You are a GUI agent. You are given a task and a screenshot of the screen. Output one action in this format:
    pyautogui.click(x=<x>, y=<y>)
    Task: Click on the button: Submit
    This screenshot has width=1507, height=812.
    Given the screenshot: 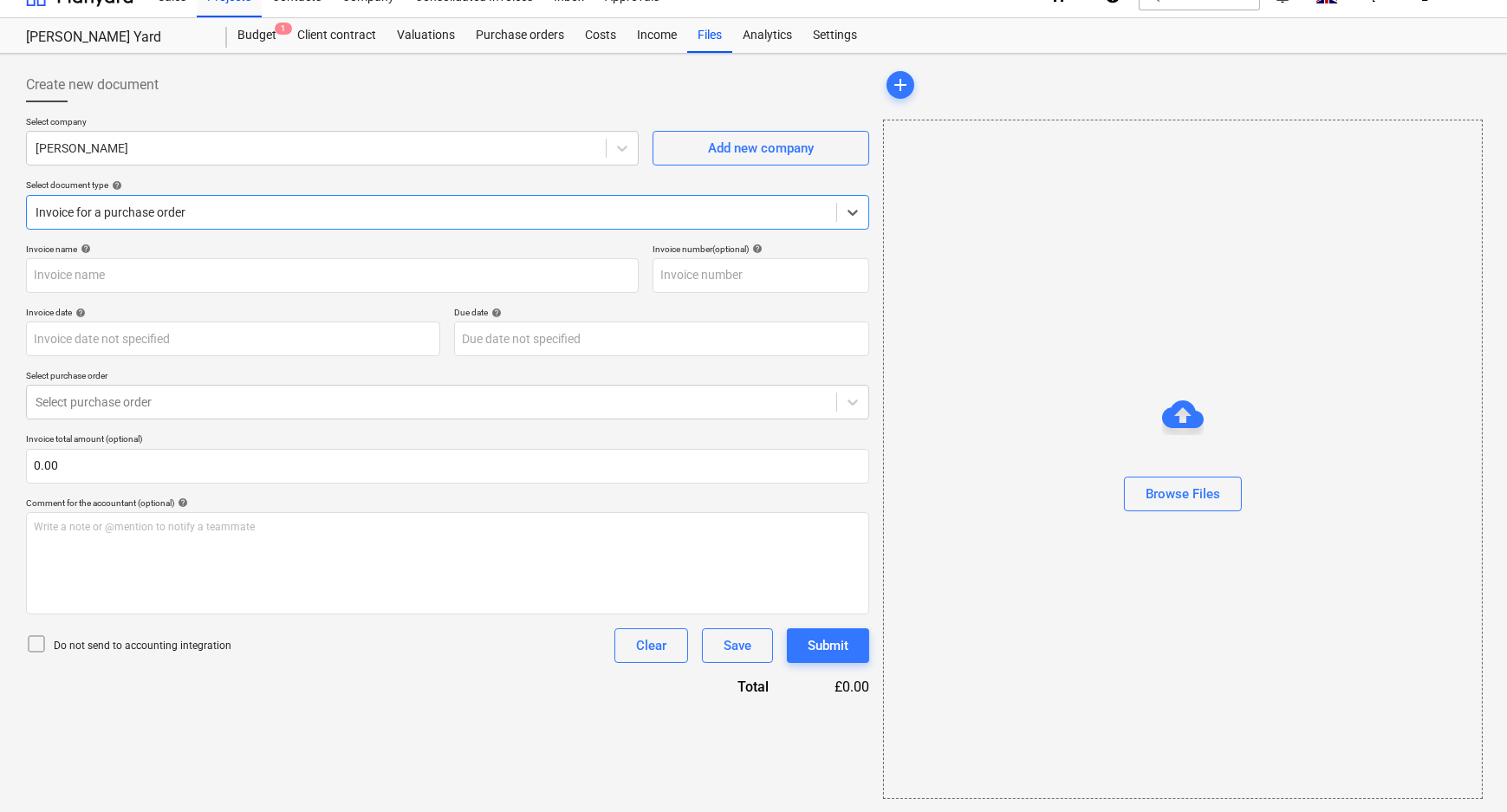 What is the action you would take?
    pyautogui.click(x=828, y=646)
    